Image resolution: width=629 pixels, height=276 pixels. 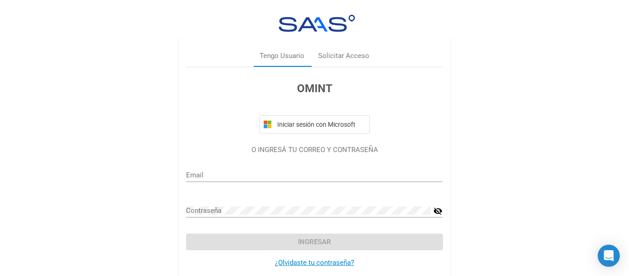 I want to click on p: O INGRESÁ TU CORREO Y CONTRASEÑA, so click(x=314, y=150).